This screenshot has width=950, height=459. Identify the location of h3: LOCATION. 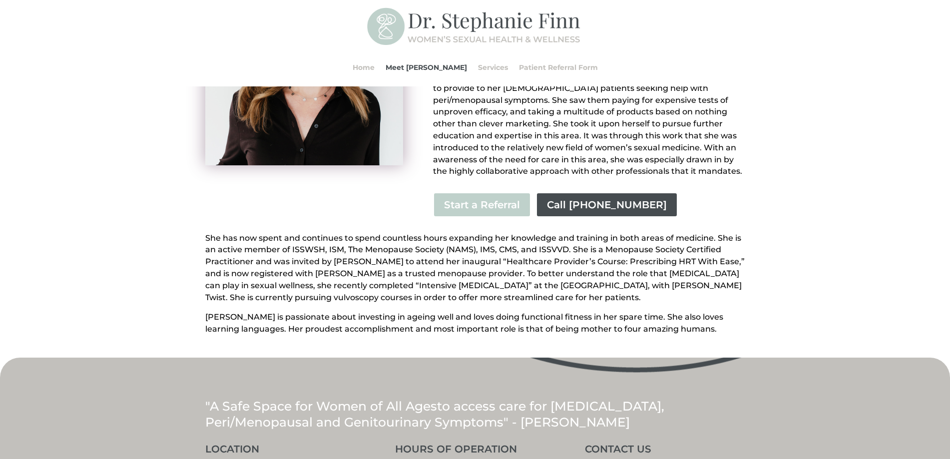
(285, 452).